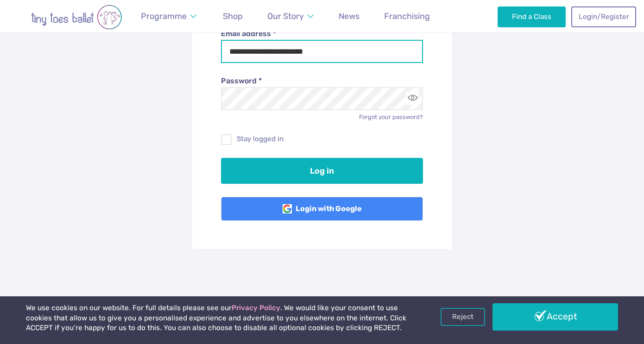  What do you see at coordinates (413, 98) in the screenshot?
I see `button: Toggle password visibility` at bounding box center [413, 98].